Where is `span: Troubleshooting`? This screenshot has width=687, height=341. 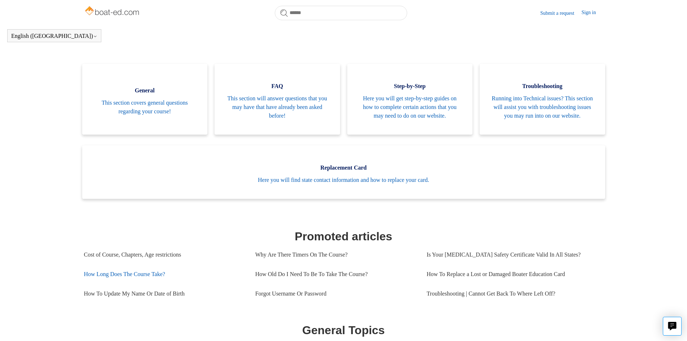
span: Troubleshooting is located at coordinates (542, 86).